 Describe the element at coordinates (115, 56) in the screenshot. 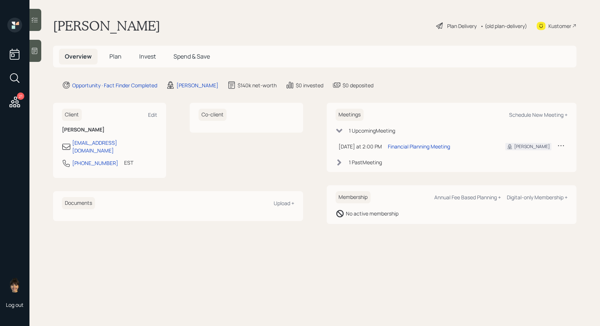

I see `span: Plan` at that location.